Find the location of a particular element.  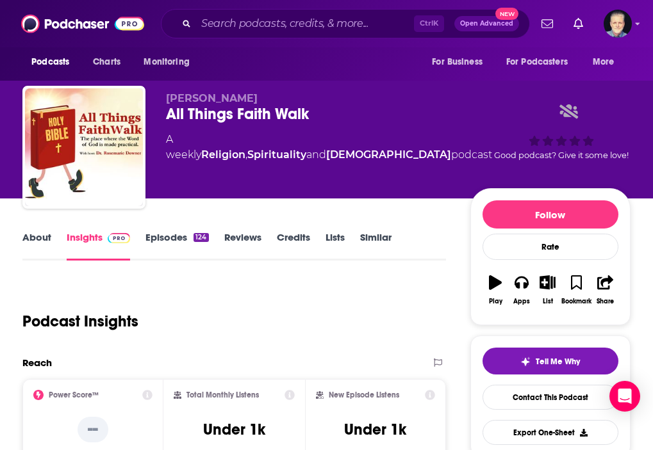

span: Good podcast? Give it some love! is located at coordinates (561, 155).